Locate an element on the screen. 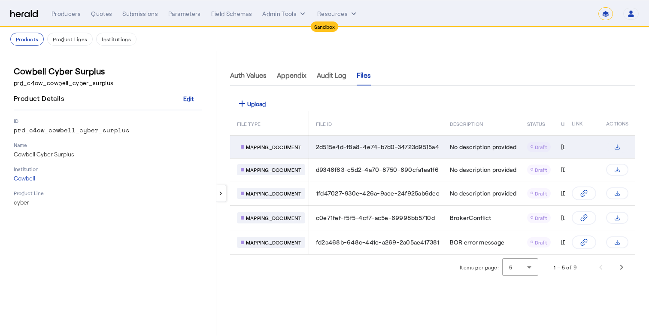 Image resolution: width=649 pixels, height=336 pixels. span: BOR error message is located at coordinates (477, 242).